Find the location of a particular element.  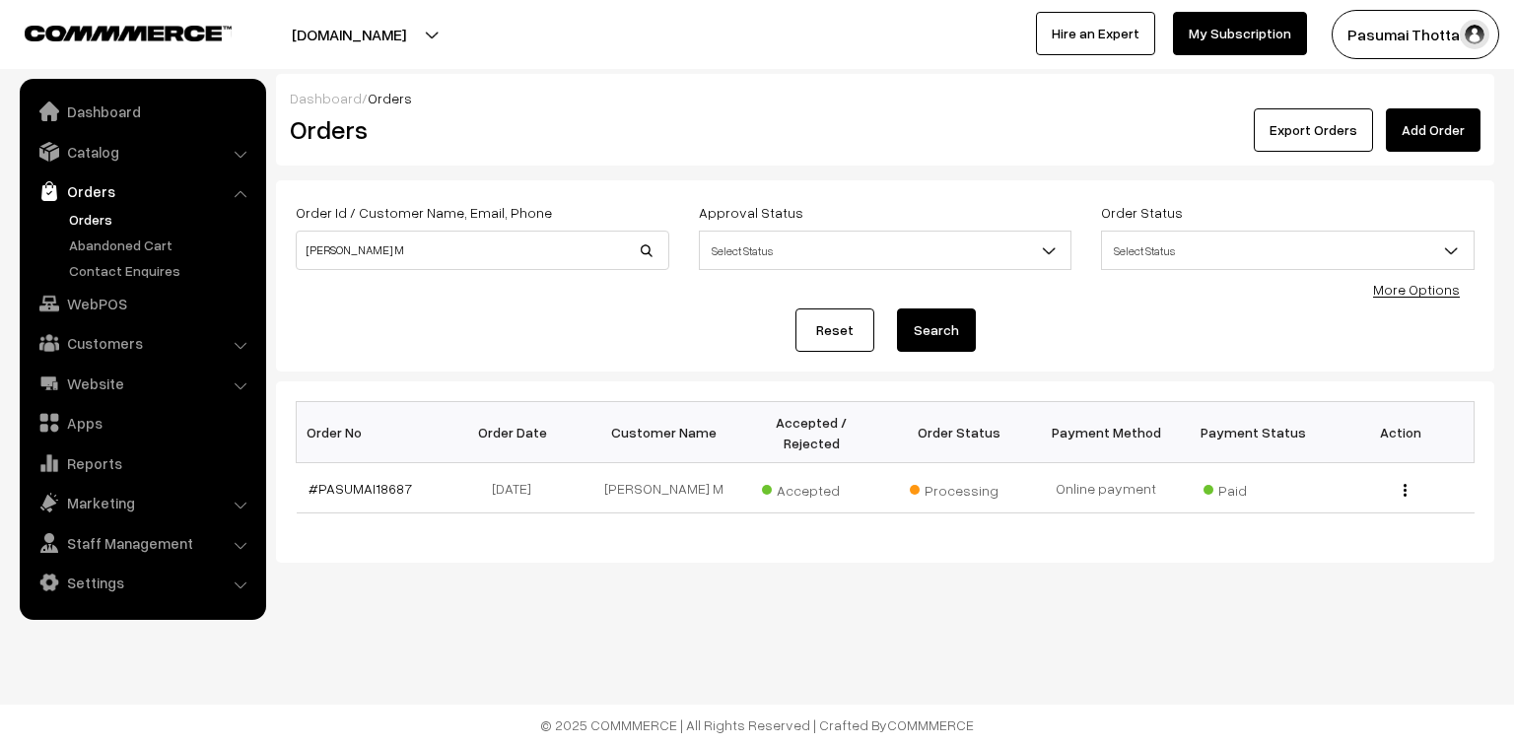

th: Payment Method is located at coordinates (1105, 433).